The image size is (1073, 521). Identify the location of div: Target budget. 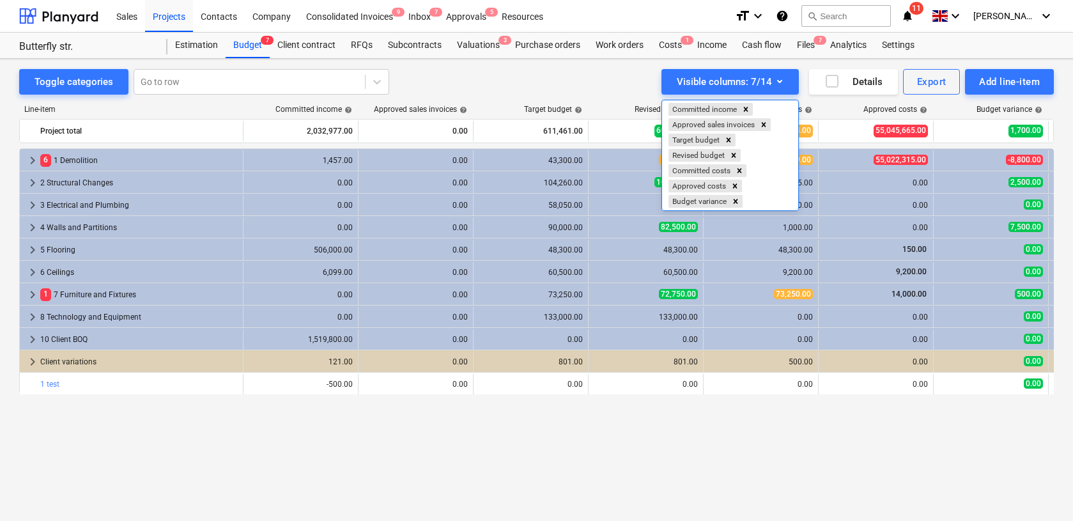
(694, 140).